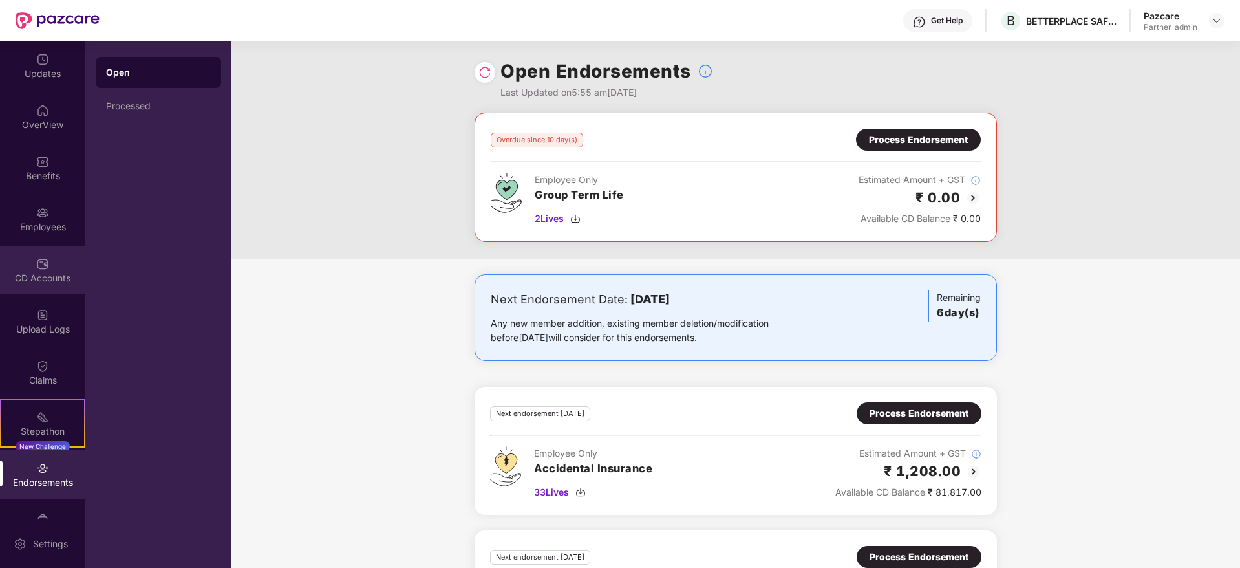 The width and height of the screenshot is (1240, 568). What do you see at coordinates (58, 21) in the screenshot?
I see `img: New Pazcare Logo` at bounding box center [58, 21].